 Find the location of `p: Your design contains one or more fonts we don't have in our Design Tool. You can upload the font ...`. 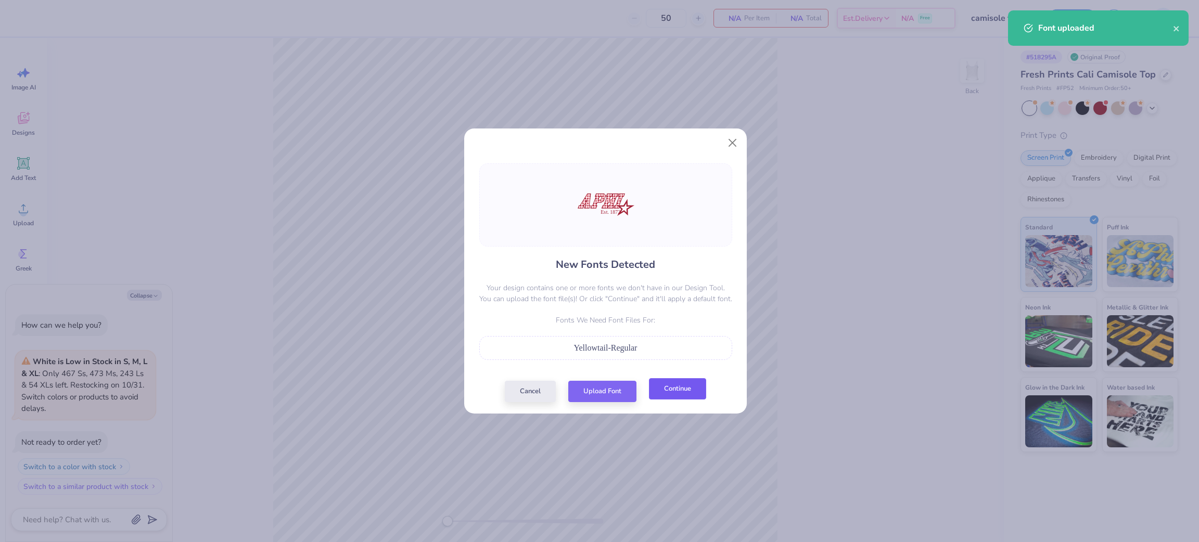

p: Your design contains one or more fonts we don't have in our Design Tool. You can upload the font ... is located at coordinates (606, 294).